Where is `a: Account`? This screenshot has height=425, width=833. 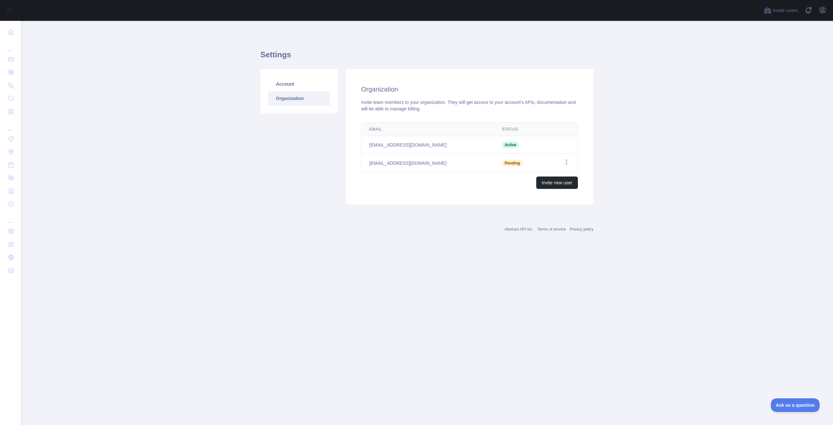
a: Account is located at coordinates (299, 84).